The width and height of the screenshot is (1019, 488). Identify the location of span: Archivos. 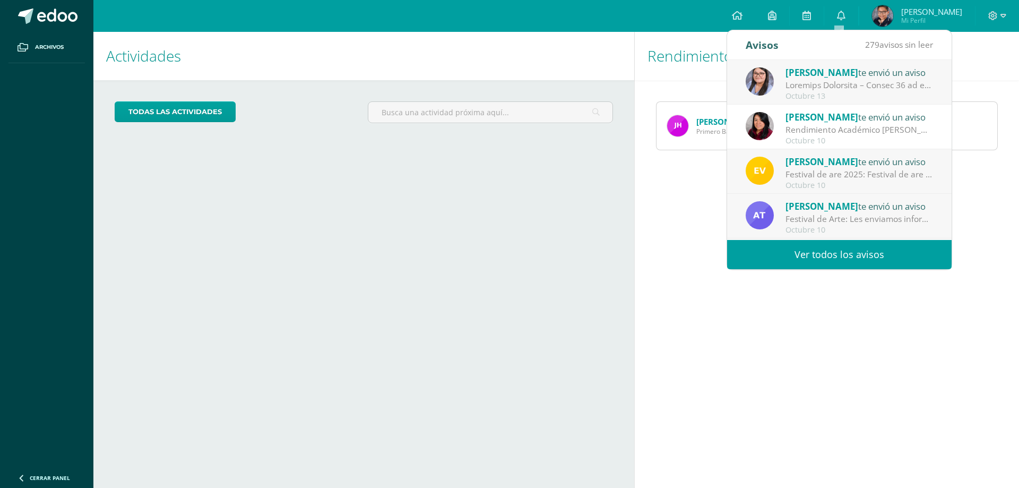
(49, 47).